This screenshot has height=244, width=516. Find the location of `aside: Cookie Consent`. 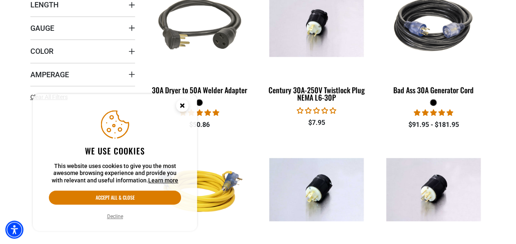

aside: Cookie Consent is located at coordinates (115, 162).